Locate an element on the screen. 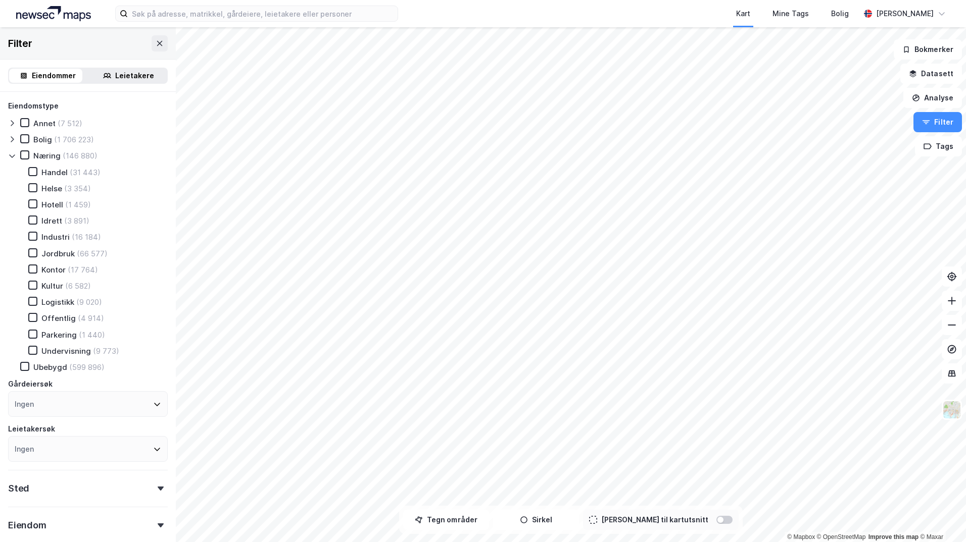  div: (9 020) is located at coordinates (89, 302).